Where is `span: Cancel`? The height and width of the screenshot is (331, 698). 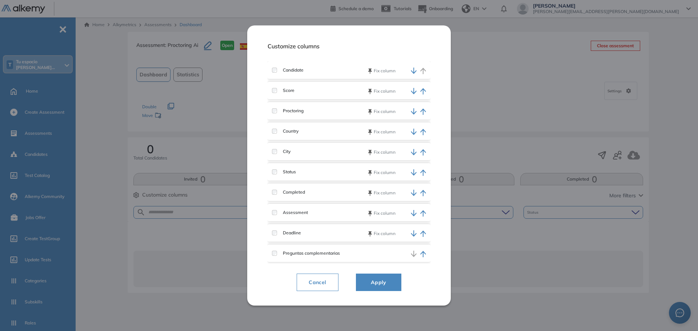 span: Cancel is located at coordinates (318, 283).